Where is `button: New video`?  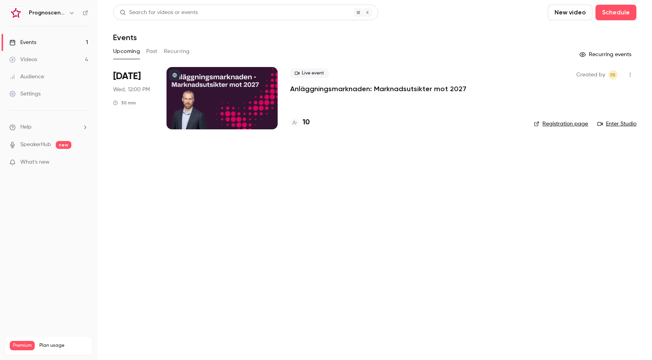
button: New video is located at coordinates (570, 12).